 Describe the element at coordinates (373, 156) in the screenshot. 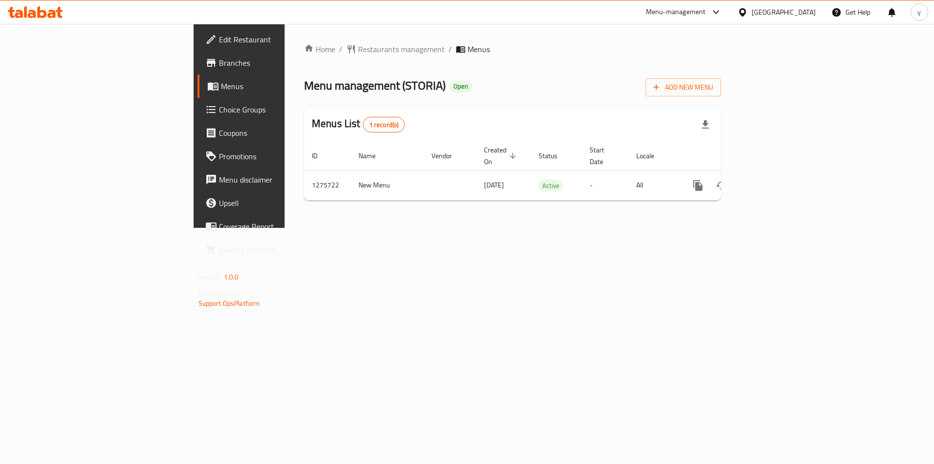

I see `span: Name` at that location.